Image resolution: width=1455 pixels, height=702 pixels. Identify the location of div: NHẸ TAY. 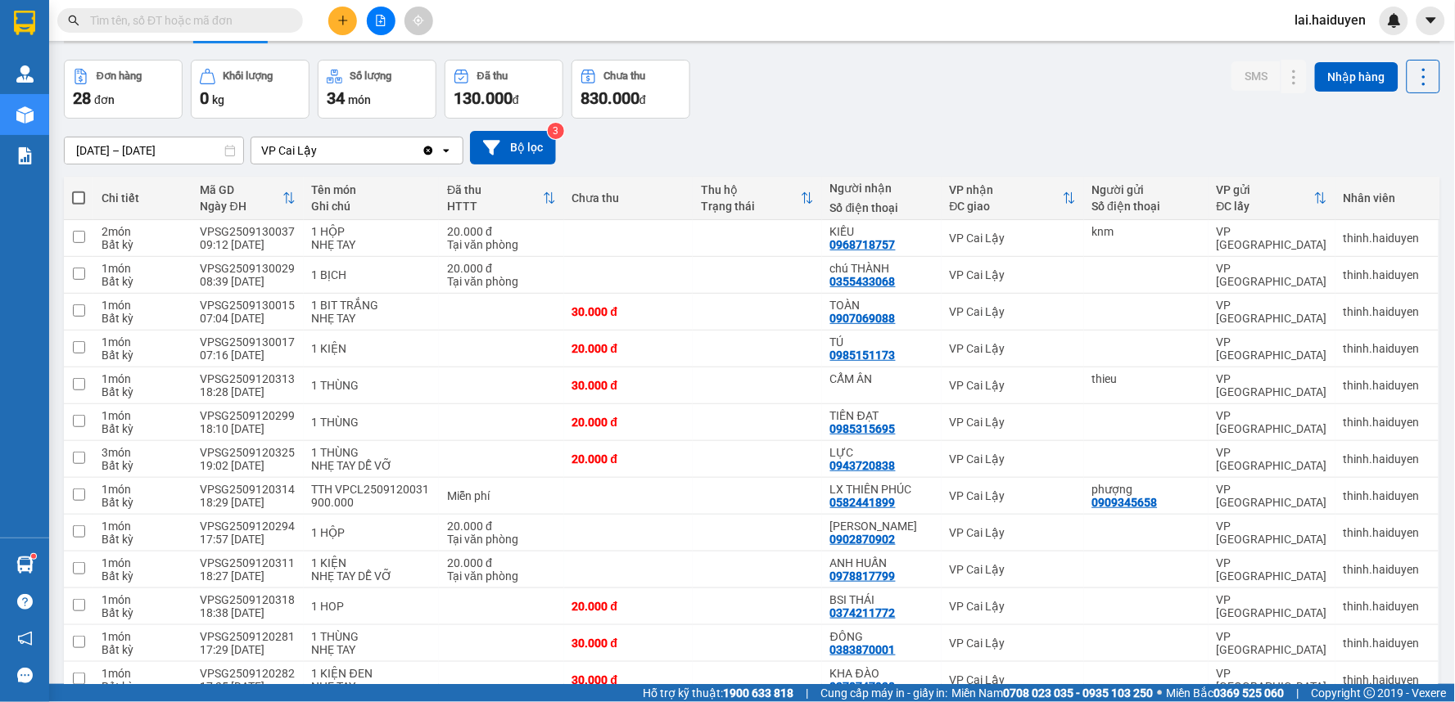
(372, 650).